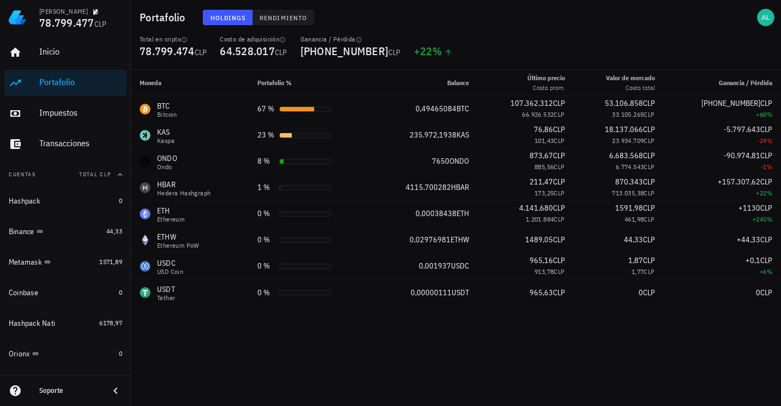 This screenshot has height=406, width=781. What do you see at coordinates (435, 266) in the screenshot?
I see `span: 0,001937` at bounding box center [435, 266].